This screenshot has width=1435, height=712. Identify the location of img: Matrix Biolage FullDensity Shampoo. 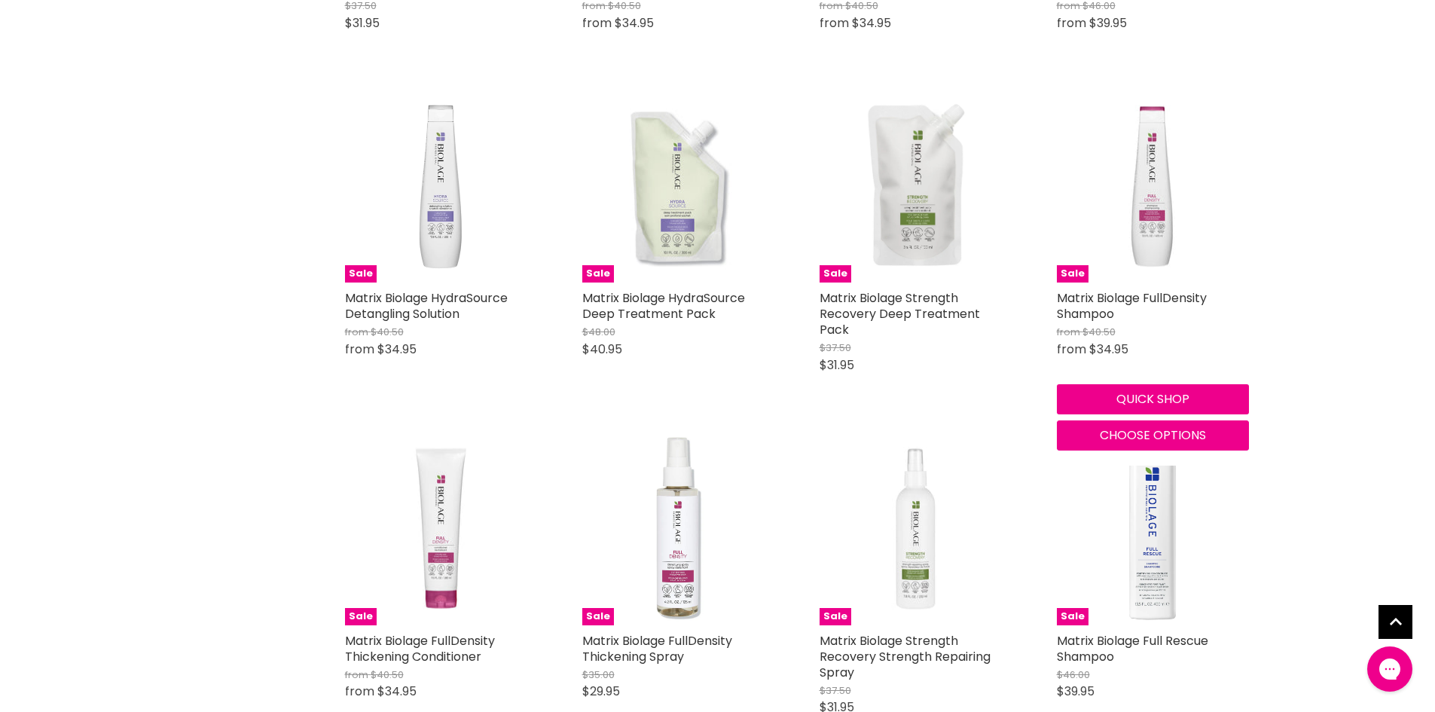
(1153, 186).